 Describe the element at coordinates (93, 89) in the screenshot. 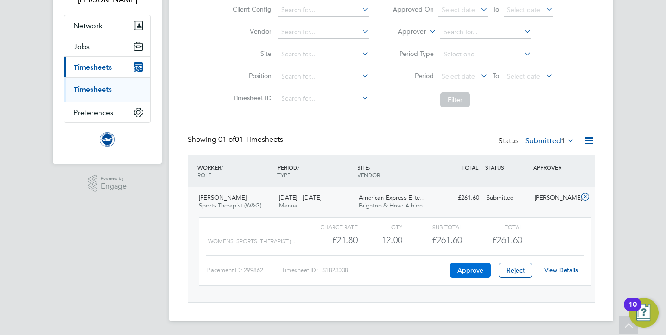

I see `a: Timesheets` at that location.